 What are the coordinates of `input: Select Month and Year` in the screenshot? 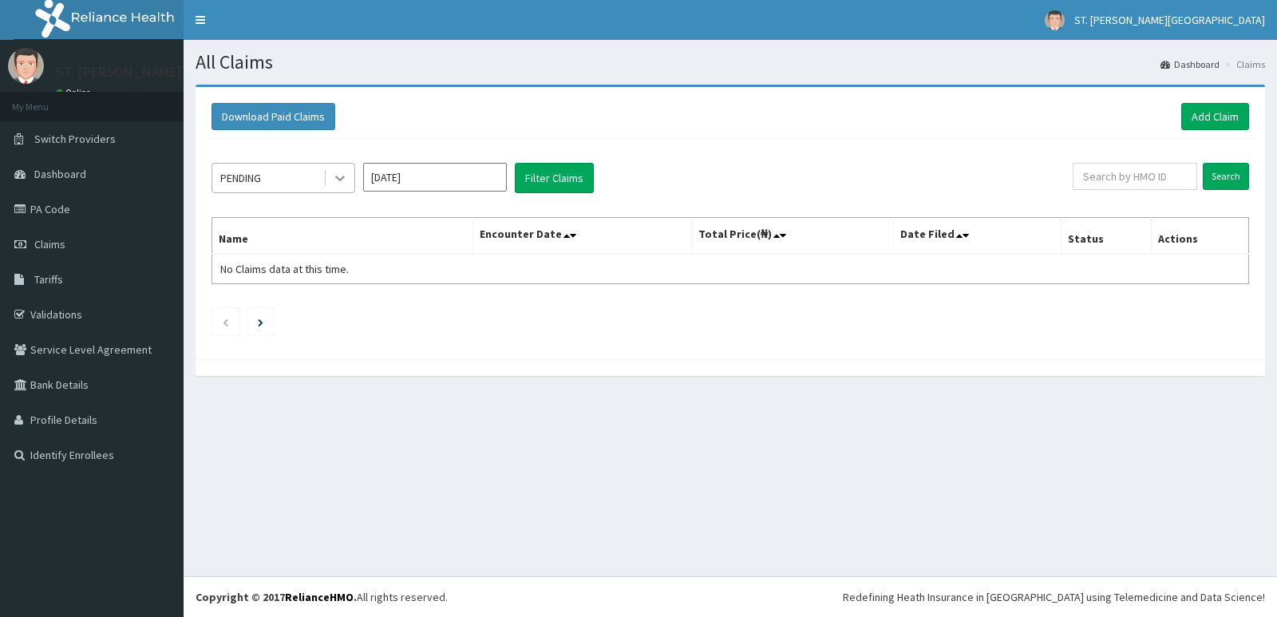 It's located at (435, 177).